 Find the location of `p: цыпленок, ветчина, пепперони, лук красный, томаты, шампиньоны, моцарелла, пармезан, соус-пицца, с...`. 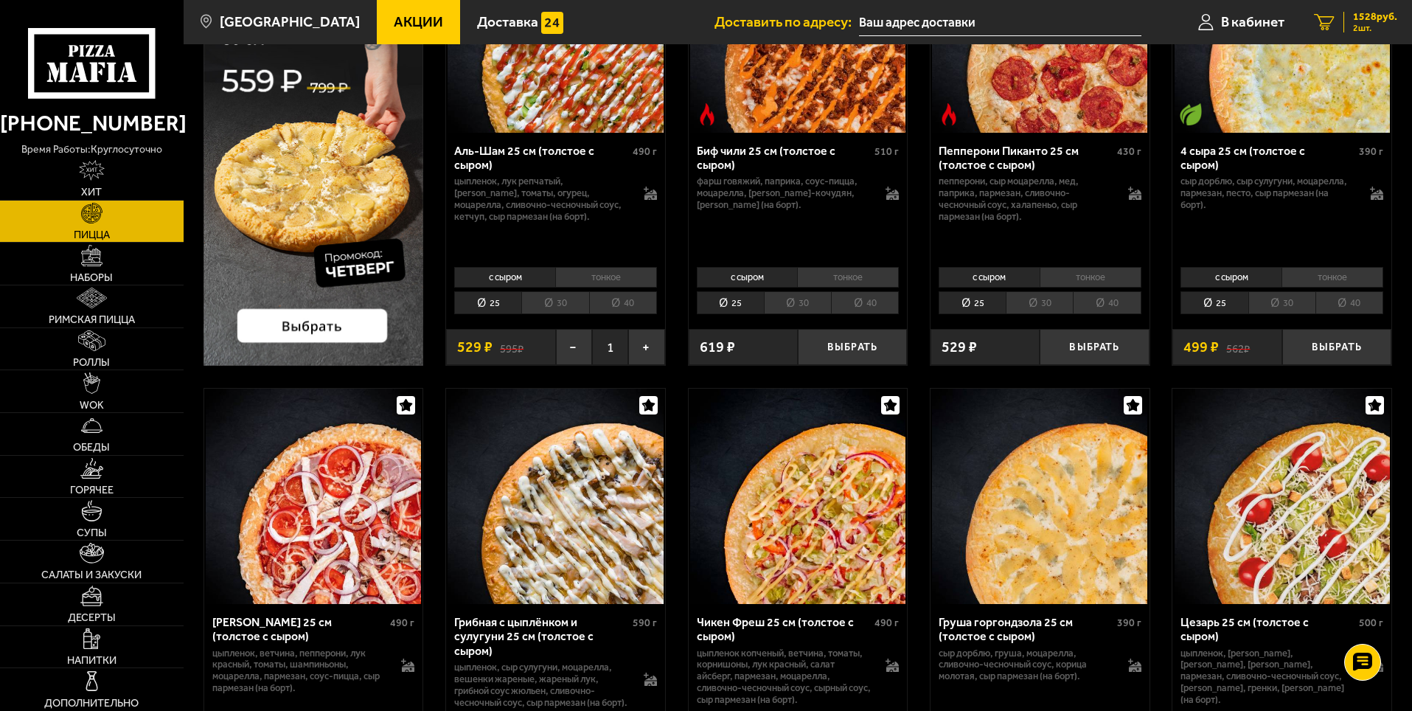

p: цыпленок, ветчина, пепперони, лук красный, томаты, шампиньоны, моцарелла, пармезан, соус-пицца, с... is located at coordinates (299, 671).